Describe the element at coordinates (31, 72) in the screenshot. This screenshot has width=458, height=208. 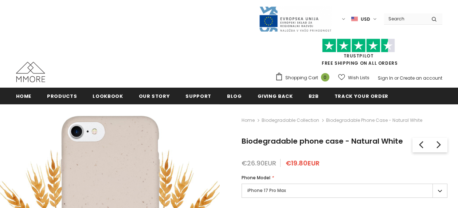
I see `img: MMORE Cases` at that location.